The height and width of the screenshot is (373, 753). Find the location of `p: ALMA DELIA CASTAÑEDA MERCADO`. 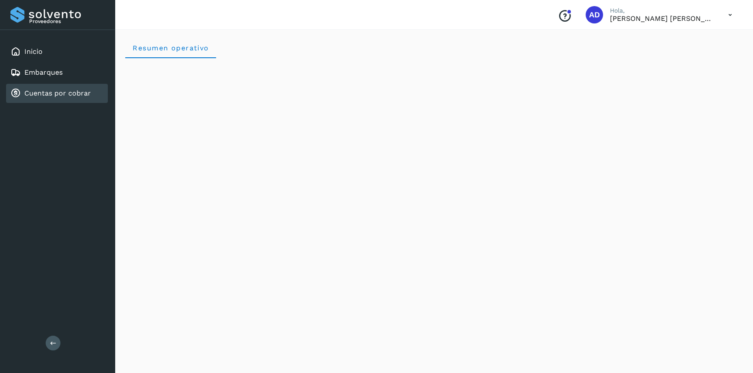

p: ALMA DELIA CASTAÑEDA MERCADO is located at coordinates (662, 18).